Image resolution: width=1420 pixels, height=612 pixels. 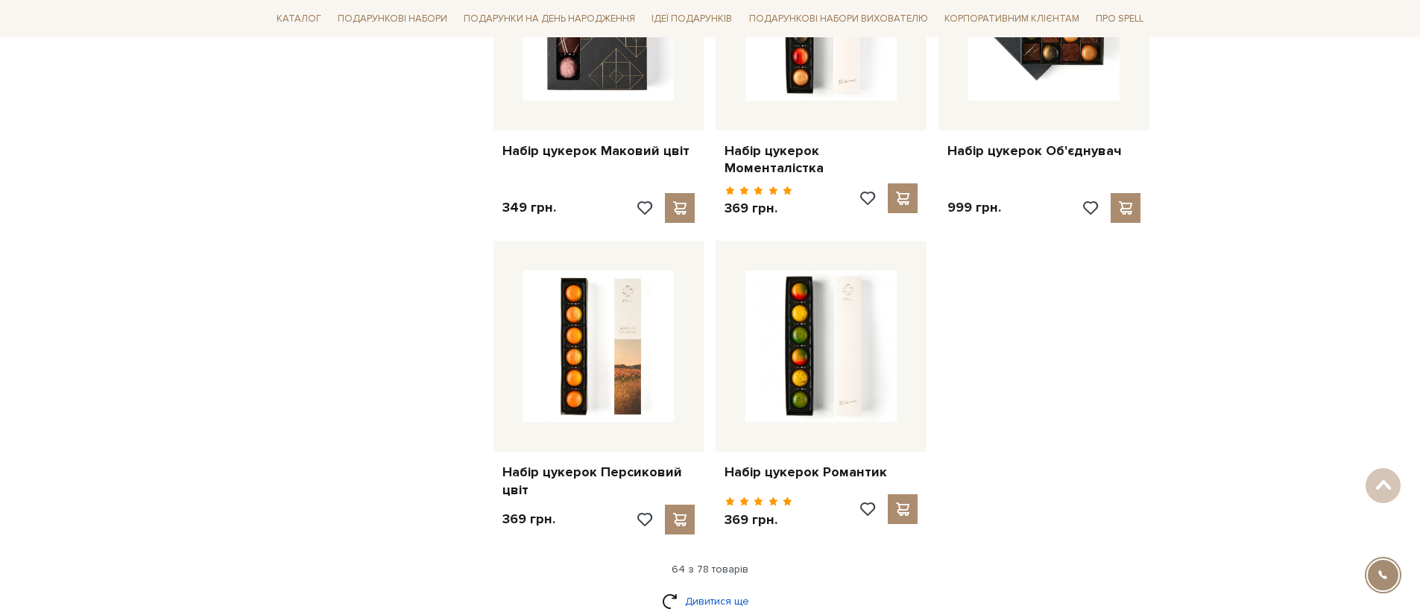 I want to click on a: Набір цукерок Маковий цвіт, so click(x=599, y=151).